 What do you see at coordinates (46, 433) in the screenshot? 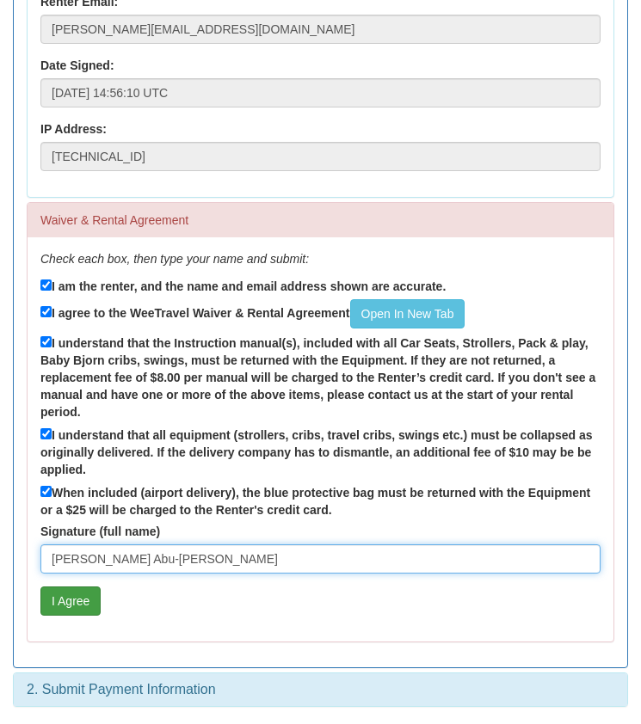
I see `input: I understand that all equipment (strollers, cribs, travel cribs, swings etc.) must be collapsed a...` at bounding box center [46, 433].